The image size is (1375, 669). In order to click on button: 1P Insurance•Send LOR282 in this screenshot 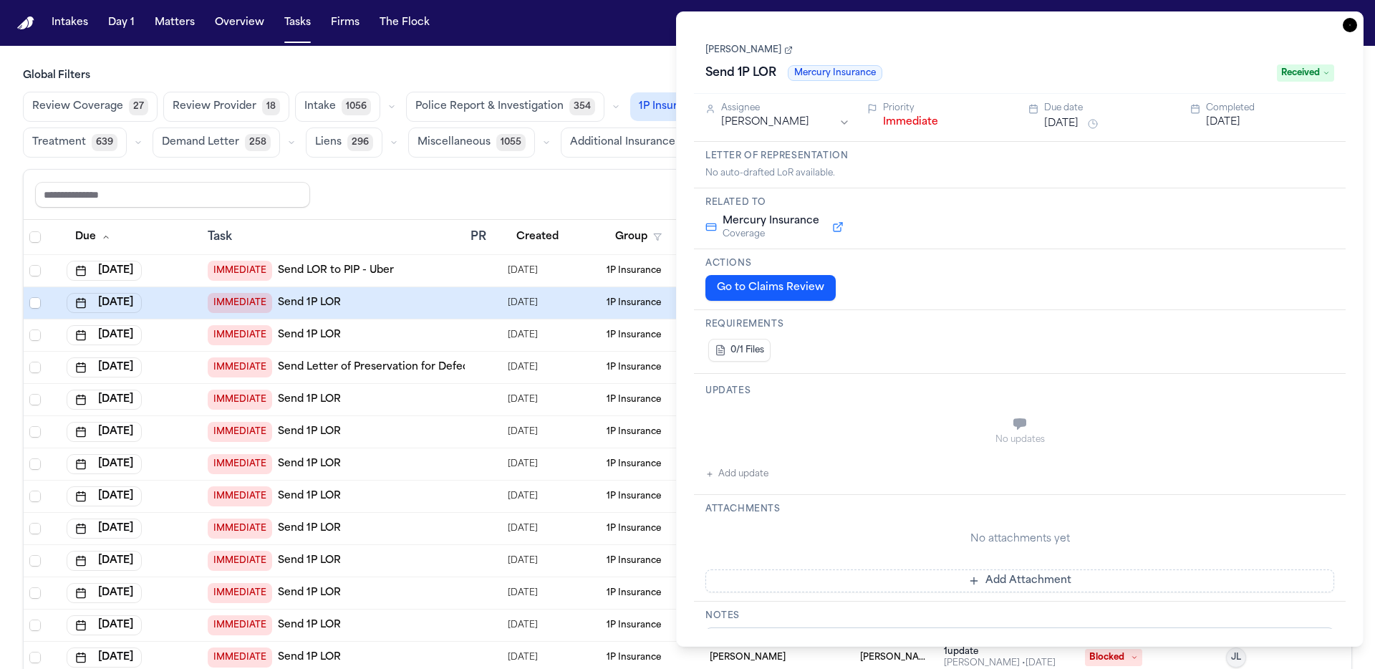, I will do `click(719, 107)`.